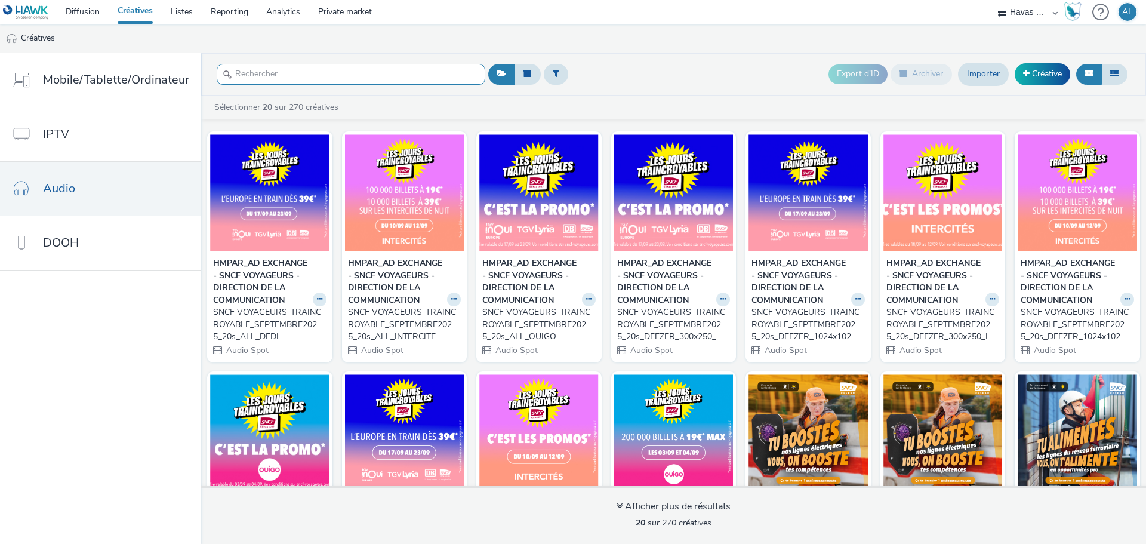 The height and width of the screenshot is (544, 1146). Describe the element at coordinates (943, 192) in the screenshot. I see `img: SNCF VOYAGEURS_TRAINCROYABLE_SEPTEMBRE2025_20s_DEEZER_300x250_INTERCITE visual` at that location.